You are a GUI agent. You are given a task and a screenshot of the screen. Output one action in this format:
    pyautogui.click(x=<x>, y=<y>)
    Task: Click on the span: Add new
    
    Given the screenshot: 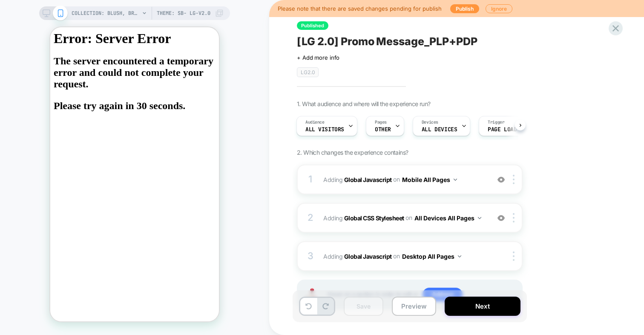 What is the action you would take?
    pyautogui.click(x=443, y=295)
    